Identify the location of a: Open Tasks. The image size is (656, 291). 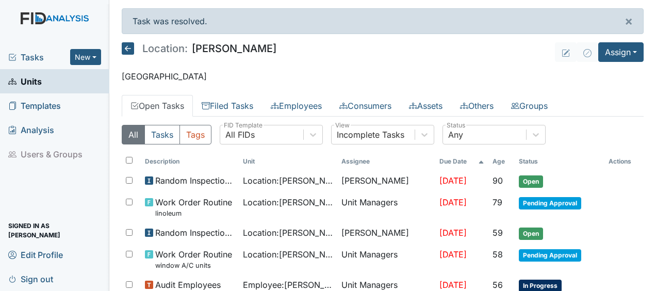
(157, 106).